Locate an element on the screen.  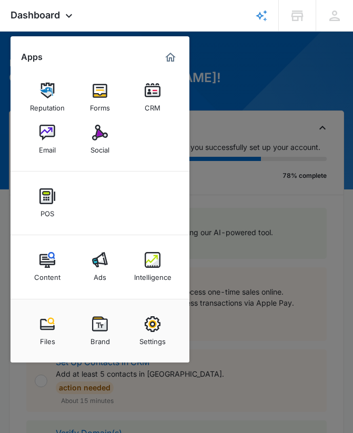
a: Social is located at coordinates (100, 139).